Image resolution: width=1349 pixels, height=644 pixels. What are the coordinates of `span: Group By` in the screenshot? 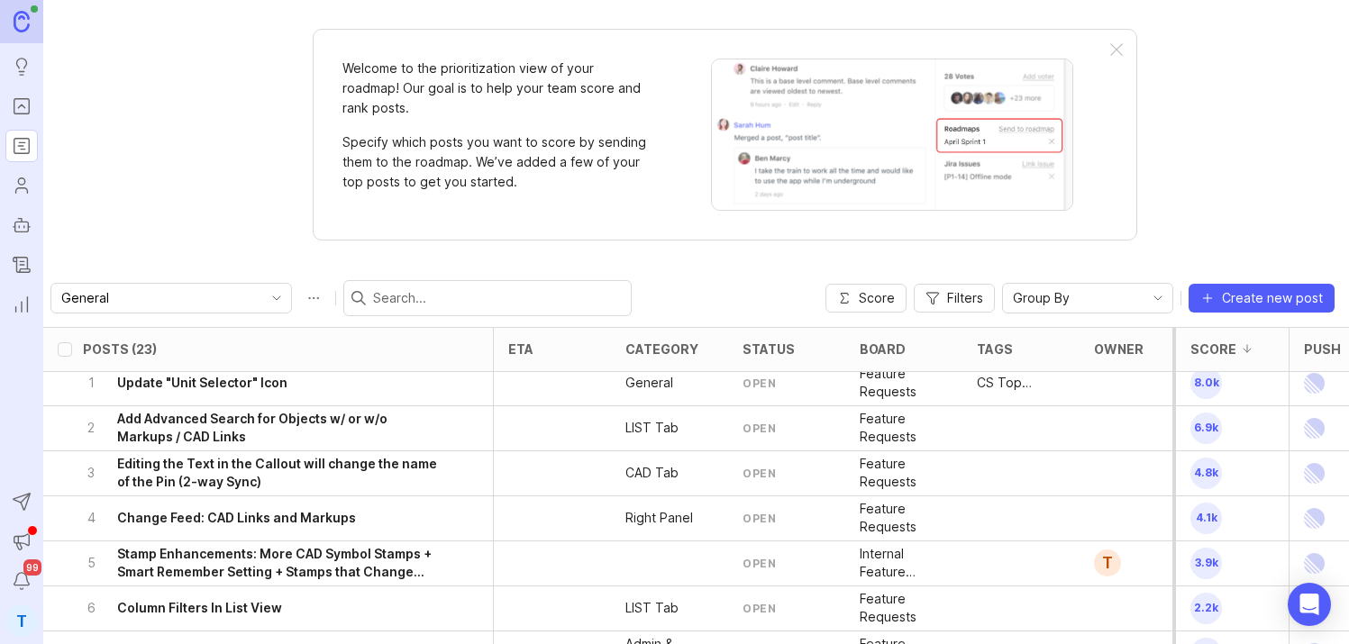 It's located at (1041, 298).